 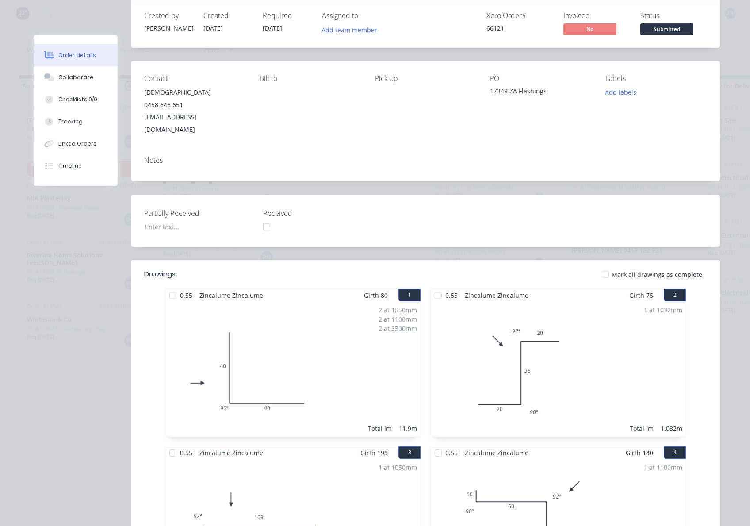 I want to click on button: 4, so click(x=675, y=452).